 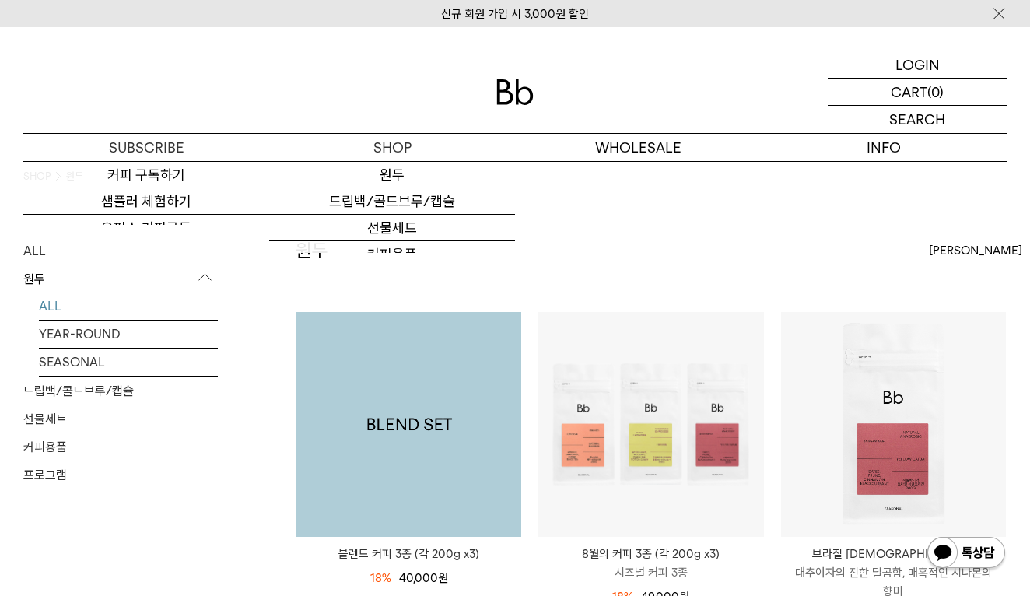 What do you see at coordinates (917, 65) in the screenshot?
I see `a: LOGIN` at bounding box center [917, 65].